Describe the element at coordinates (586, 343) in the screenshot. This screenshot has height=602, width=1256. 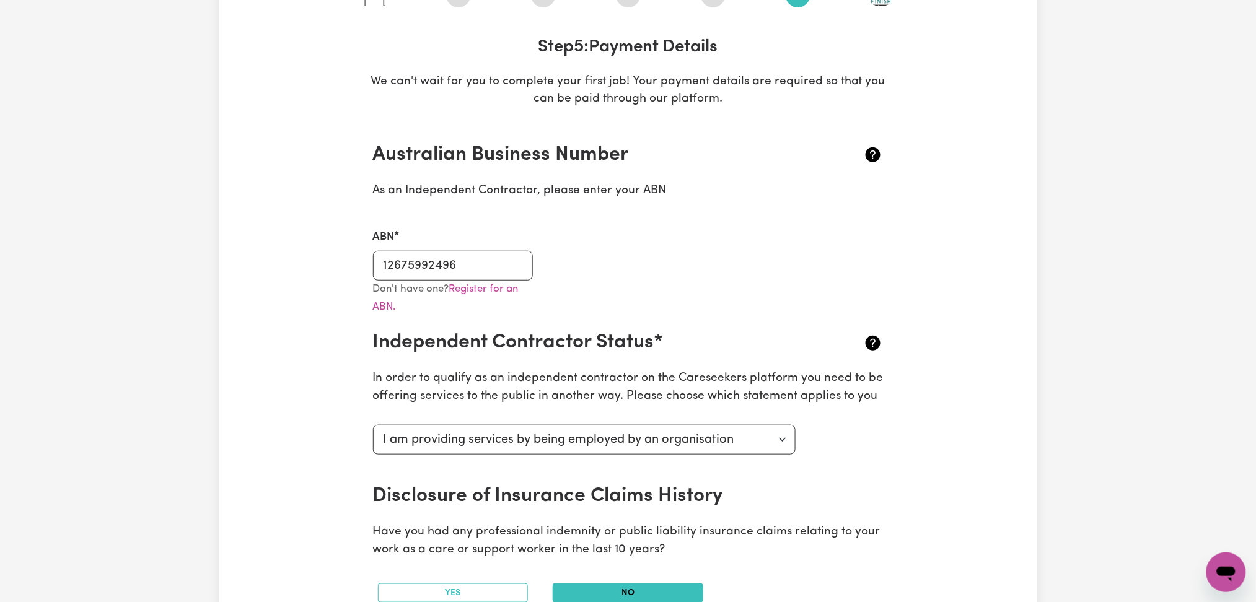
I see `h2: Independent Contractor Status*` at that location.